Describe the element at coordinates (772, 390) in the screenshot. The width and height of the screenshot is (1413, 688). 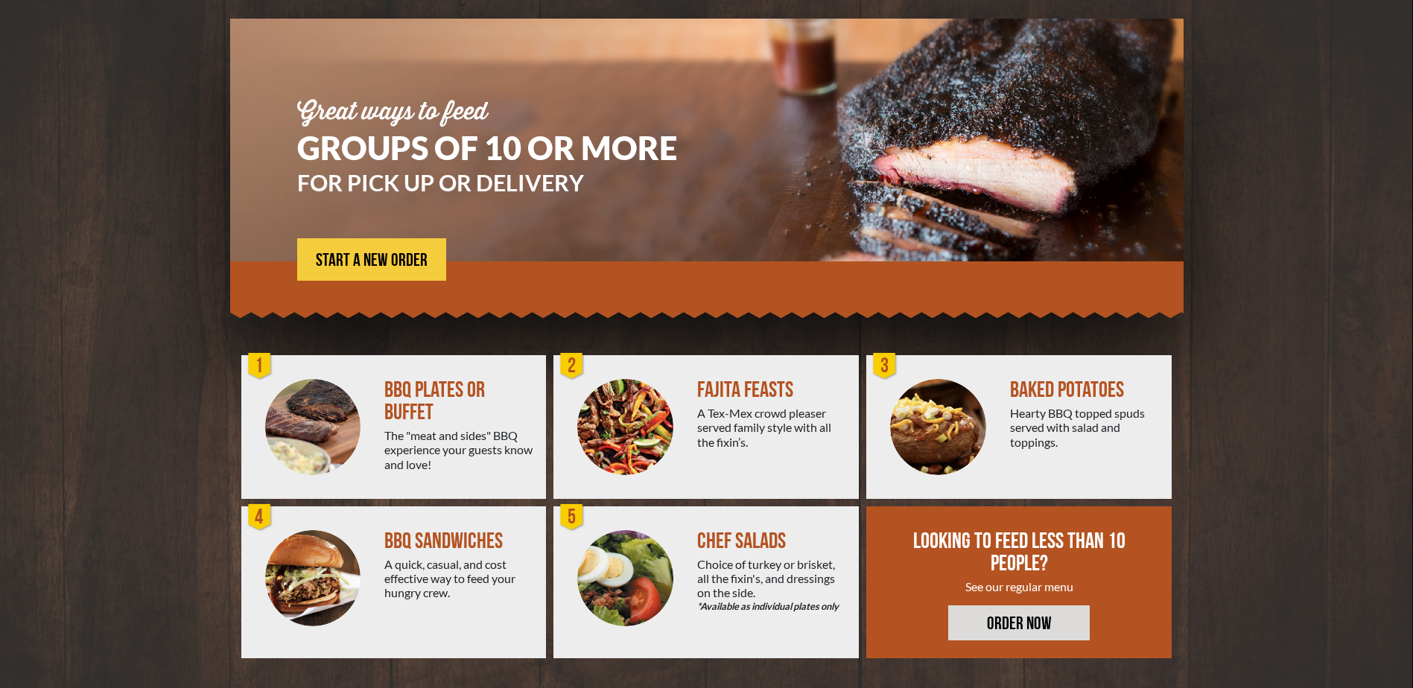
I see `div: FAJITA FEASTS` at that location.